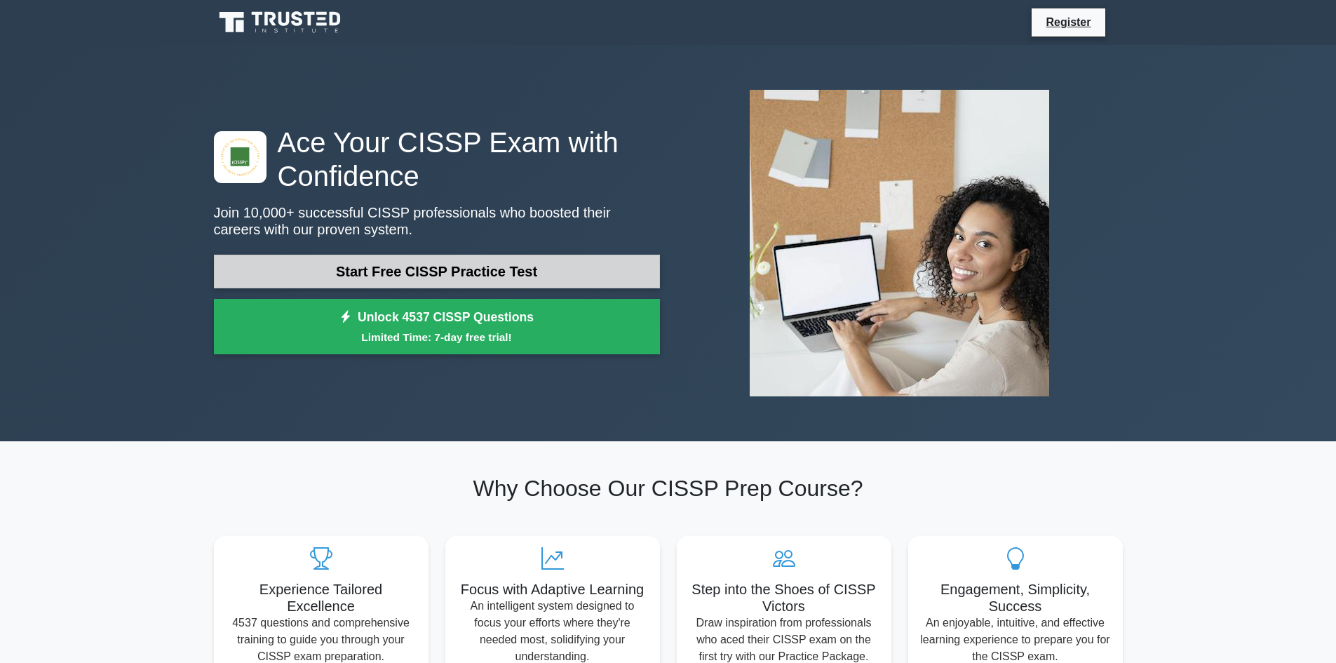 The image size is (1336, 663). Describe the element at coordinates (1068, 22) in the screenshot. I see `a: Register` at that location.